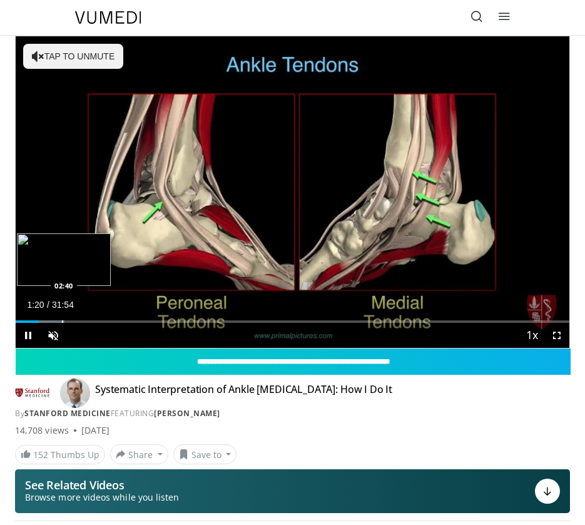 The image size is (585, 525). I want to click on img: VuMedi Logo, so click(108, 18).